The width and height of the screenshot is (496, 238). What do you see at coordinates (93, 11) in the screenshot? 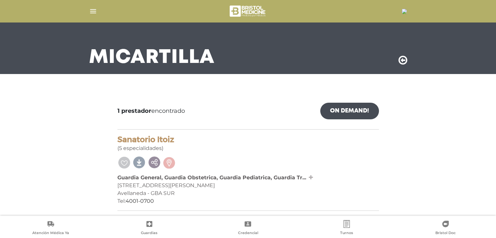
I see `img: Cober_menu-lines-white.svg` at bounding box center [93, 11].